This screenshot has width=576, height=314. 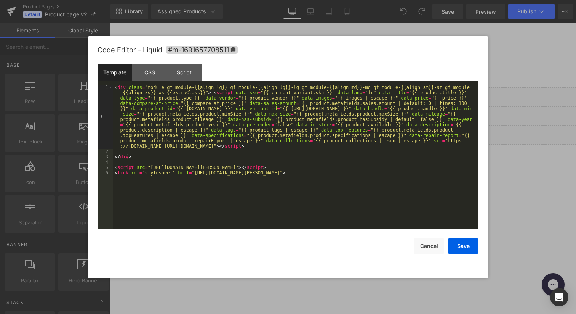 What do you see at coordinates (464, 246) in the screenshot?
I see `button: Save` at bounding box center [464, 246].